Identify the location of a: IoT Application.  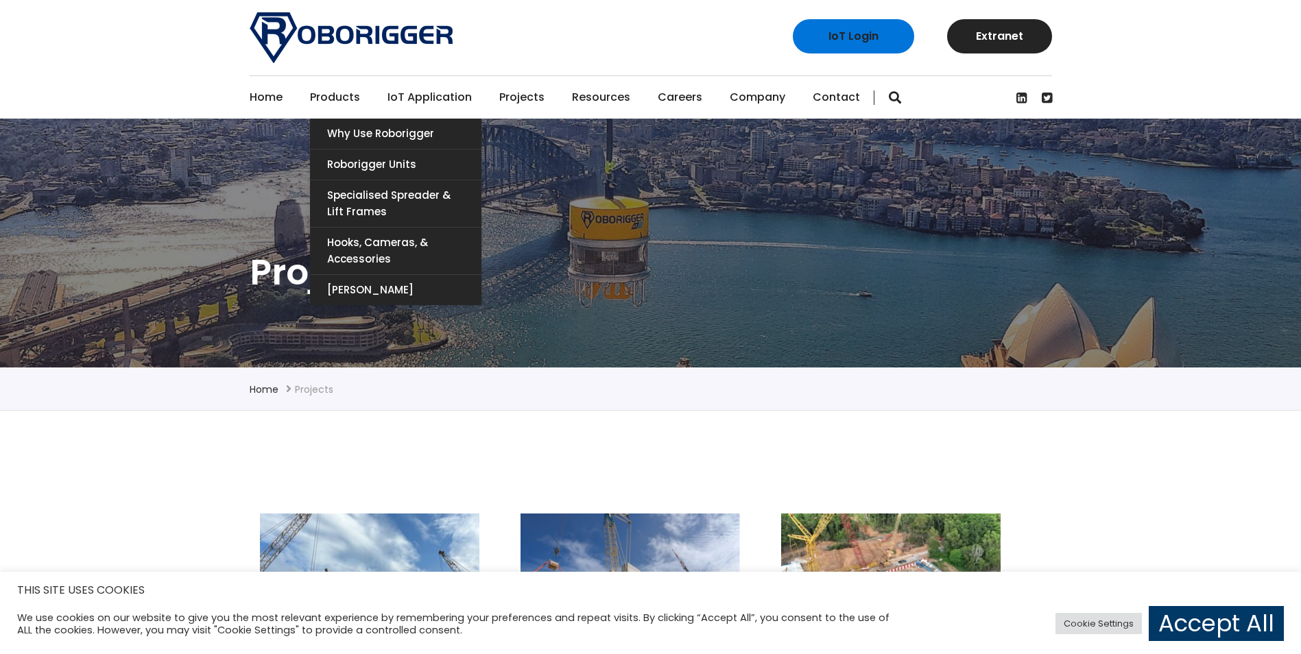
(429, 97).